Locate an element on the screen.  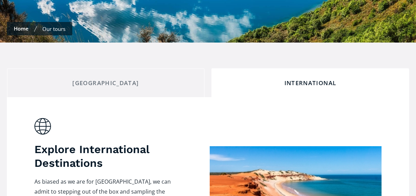
nav: breadcrumbs is located at coordinates (40, 29).